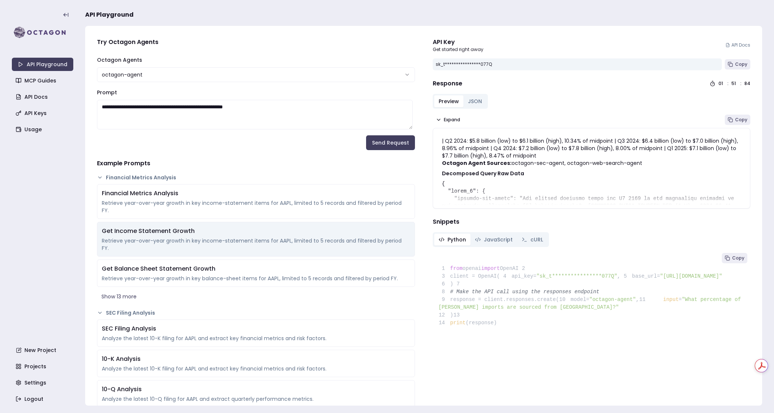 The width and height of the screenshot is (774, 413). Describe the element at coordinates (444, 284) in the screenshot. I see `span: 6` at that location.